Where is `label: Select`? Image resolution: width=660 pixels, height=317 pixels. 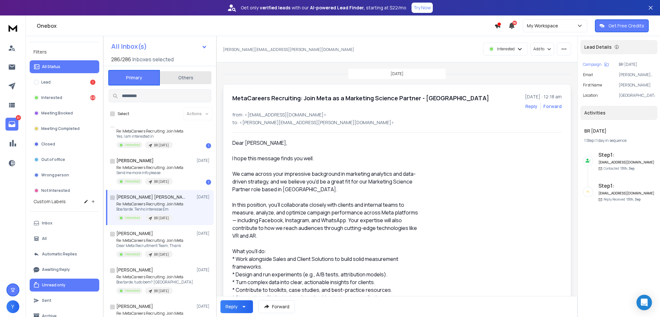
label: Select is located at coordinates (123, 114).